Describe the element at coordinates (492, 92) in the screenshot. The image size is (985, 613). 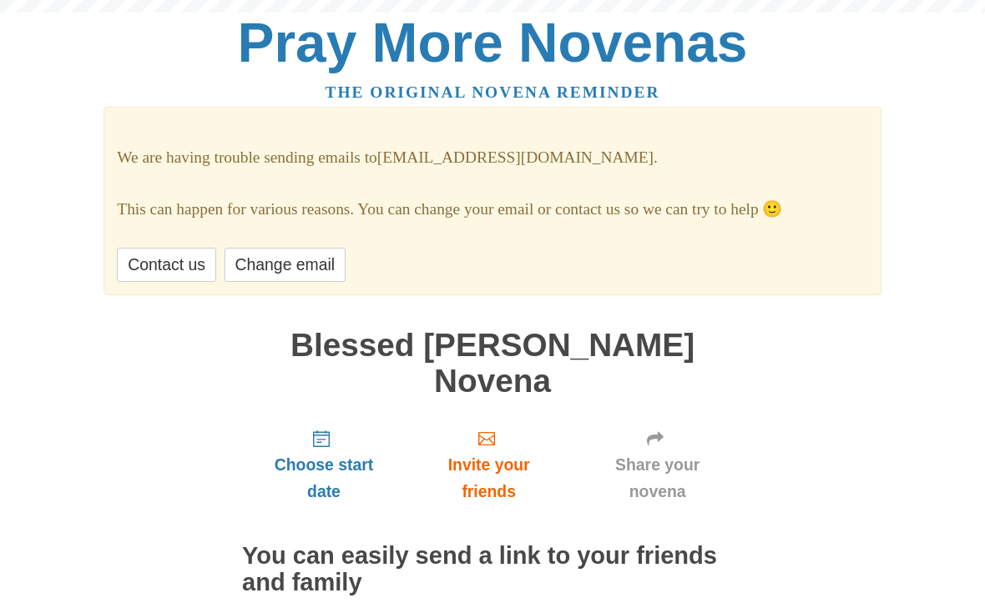
I see `a: The original novena reminder` at that location.